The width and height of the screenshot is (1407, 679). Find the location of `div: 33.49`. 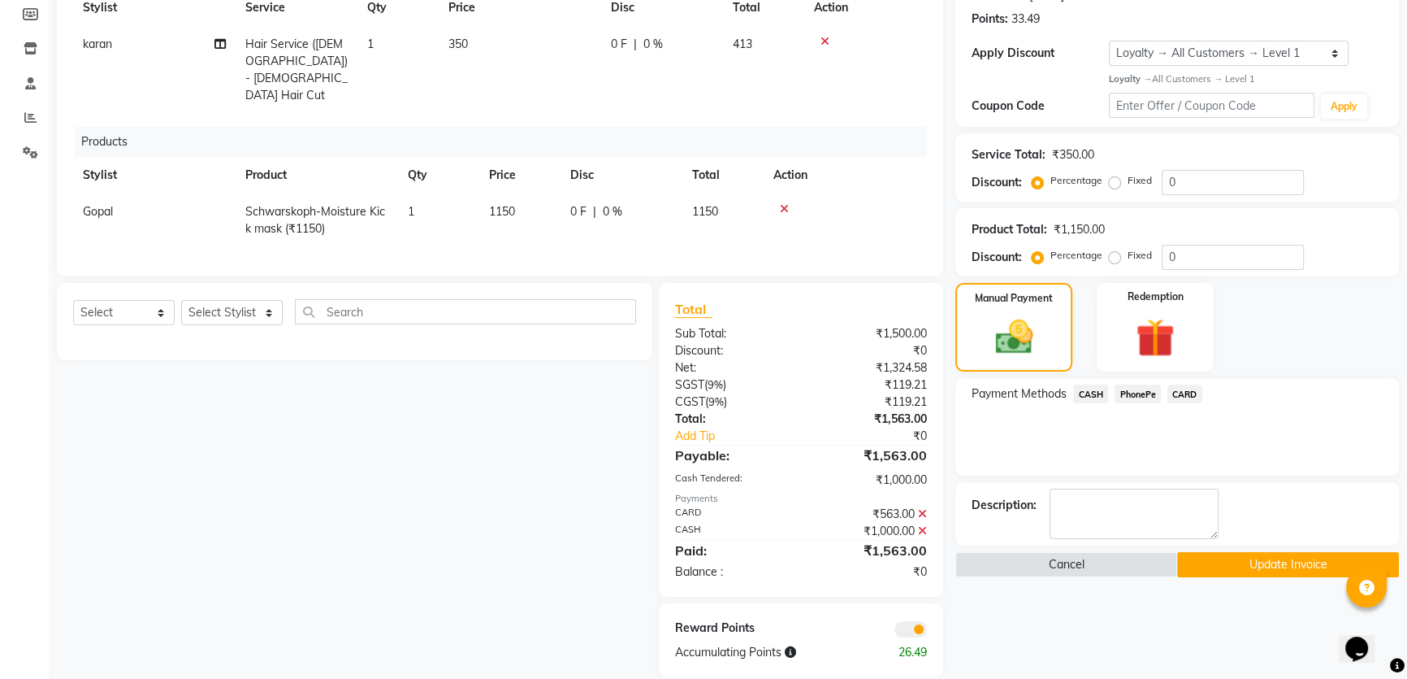

div: 33.49 is located at coordinates (1026, 19).